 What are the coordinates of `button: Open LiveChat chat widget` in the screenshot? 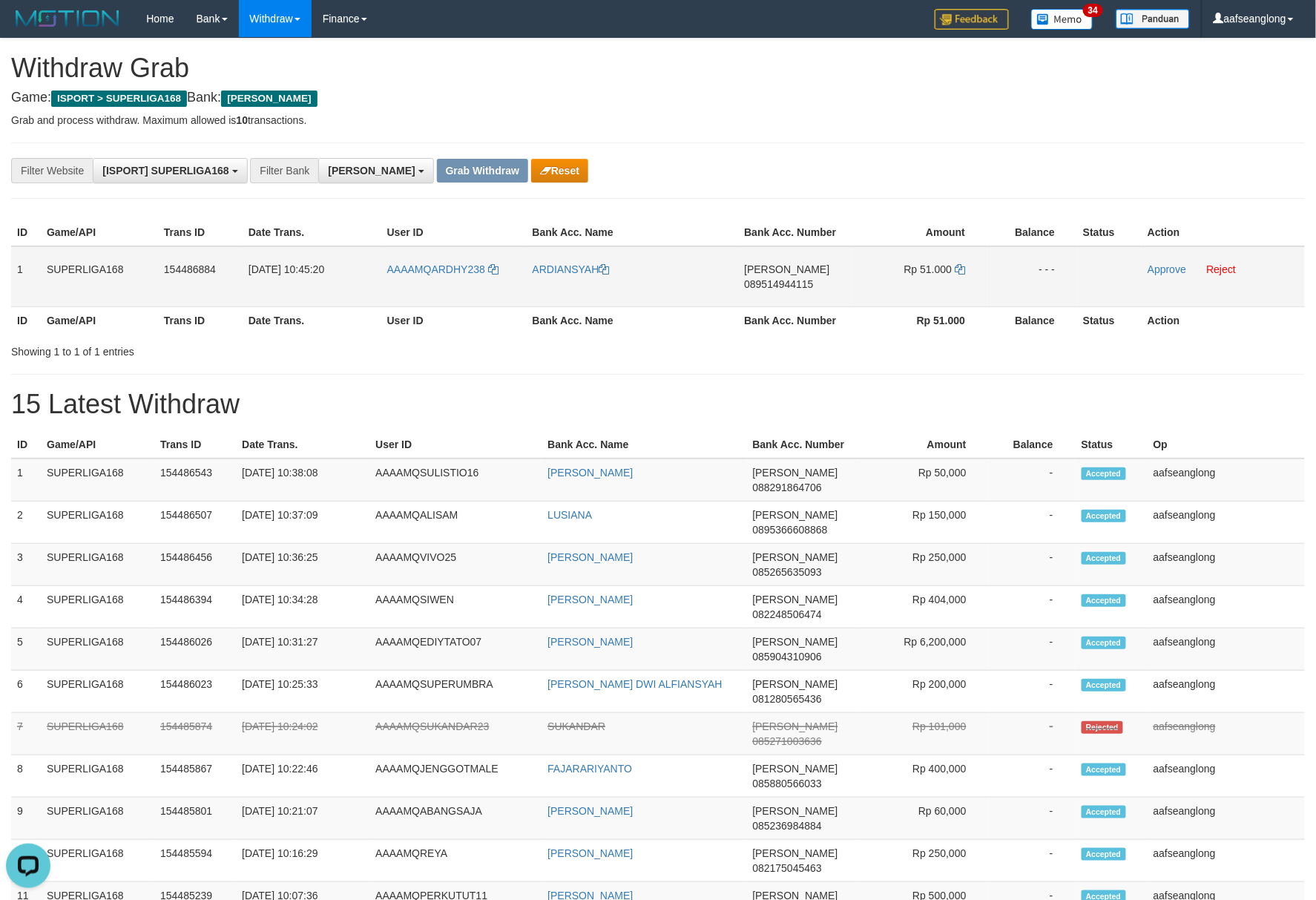 It's located at (28, 28).